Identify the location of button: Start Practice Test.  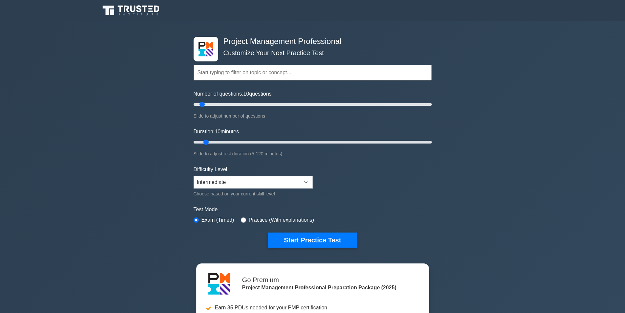
(312, 240).